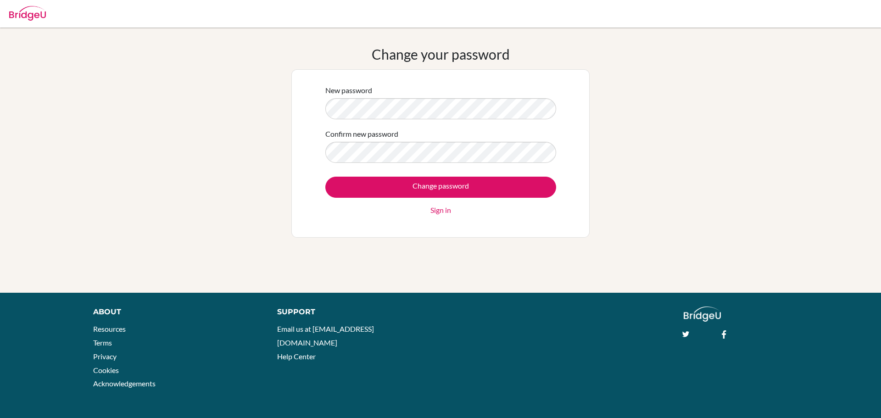 This screenshot has width=881, height=418. I want to click on label: Confirm new password, so click(362, 134).